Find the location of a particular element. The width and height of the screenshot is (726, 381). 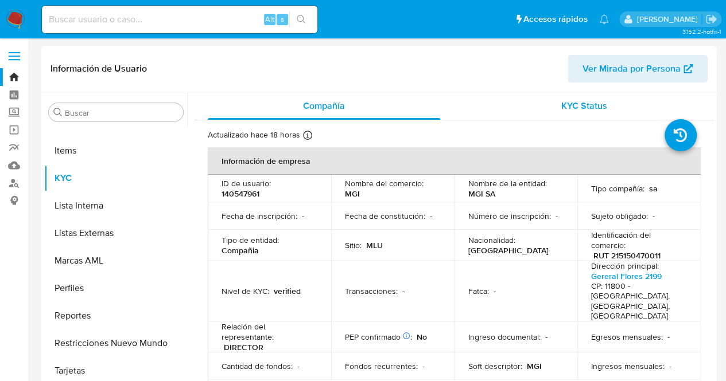

button: Items is located at coordinates (116, 151).